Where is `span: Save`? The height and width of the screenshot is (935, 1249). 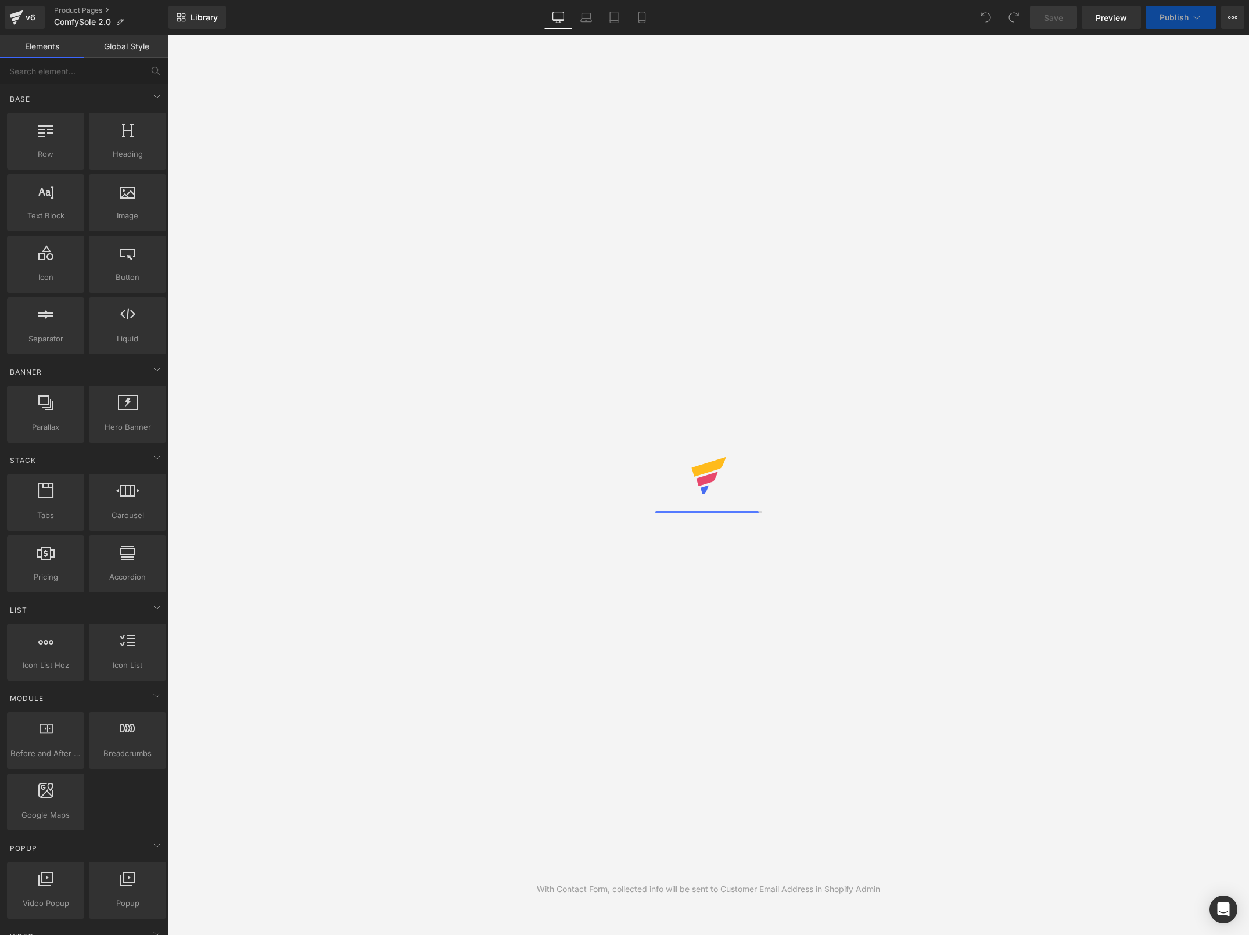
span: Save is located at coordinates (1053, 17).